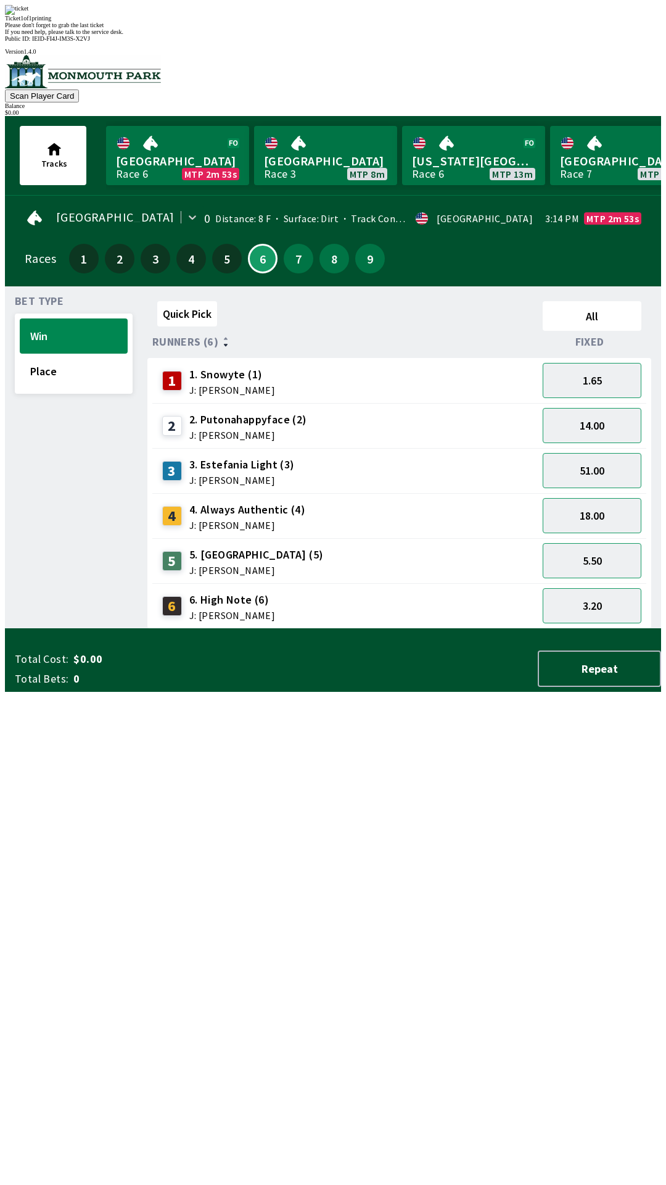 Image resolution: width=666 pixels, height=1185 pixels. What do you see at coordinates (600, 668) in the screenshot?
I see `span: Repeat` at bounding box center [600, 668].